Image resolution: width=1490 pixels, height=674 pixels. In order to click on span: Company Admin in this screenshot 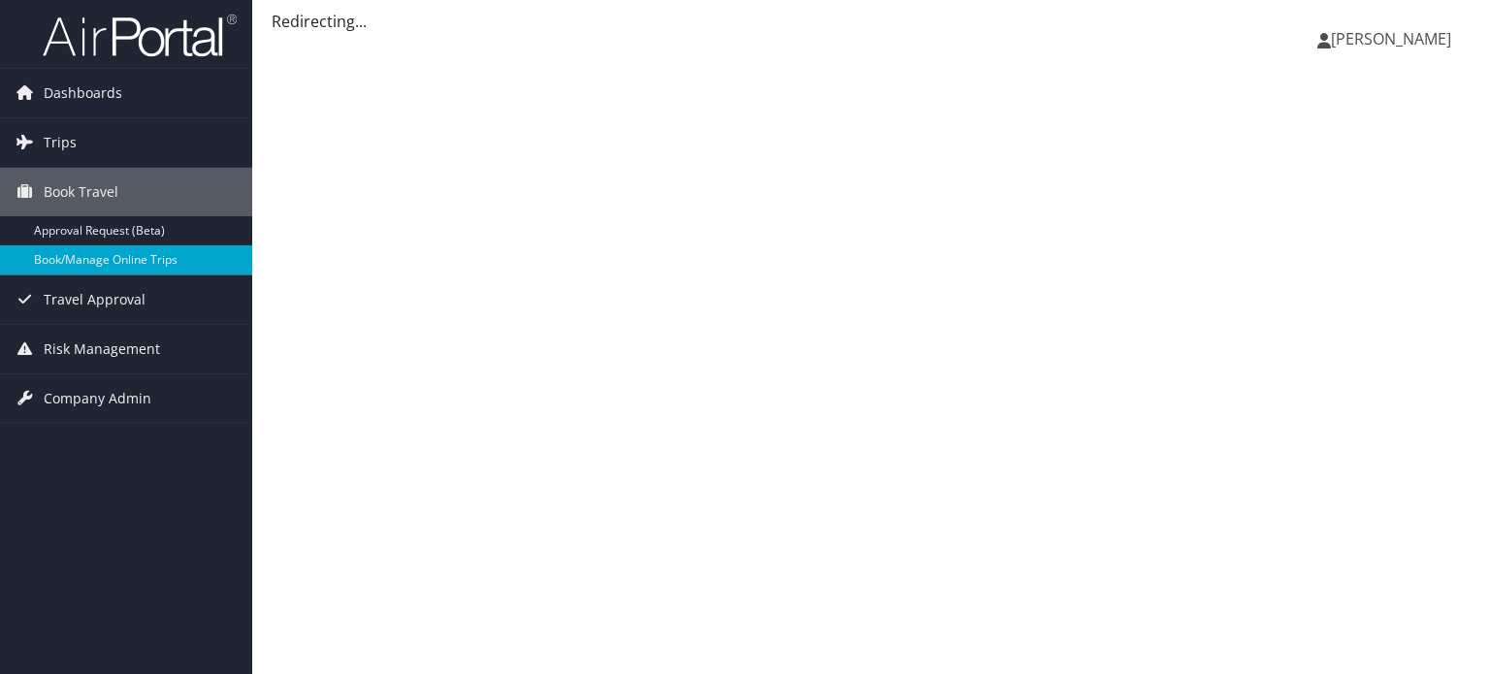, I will do `click(97, 399)`.